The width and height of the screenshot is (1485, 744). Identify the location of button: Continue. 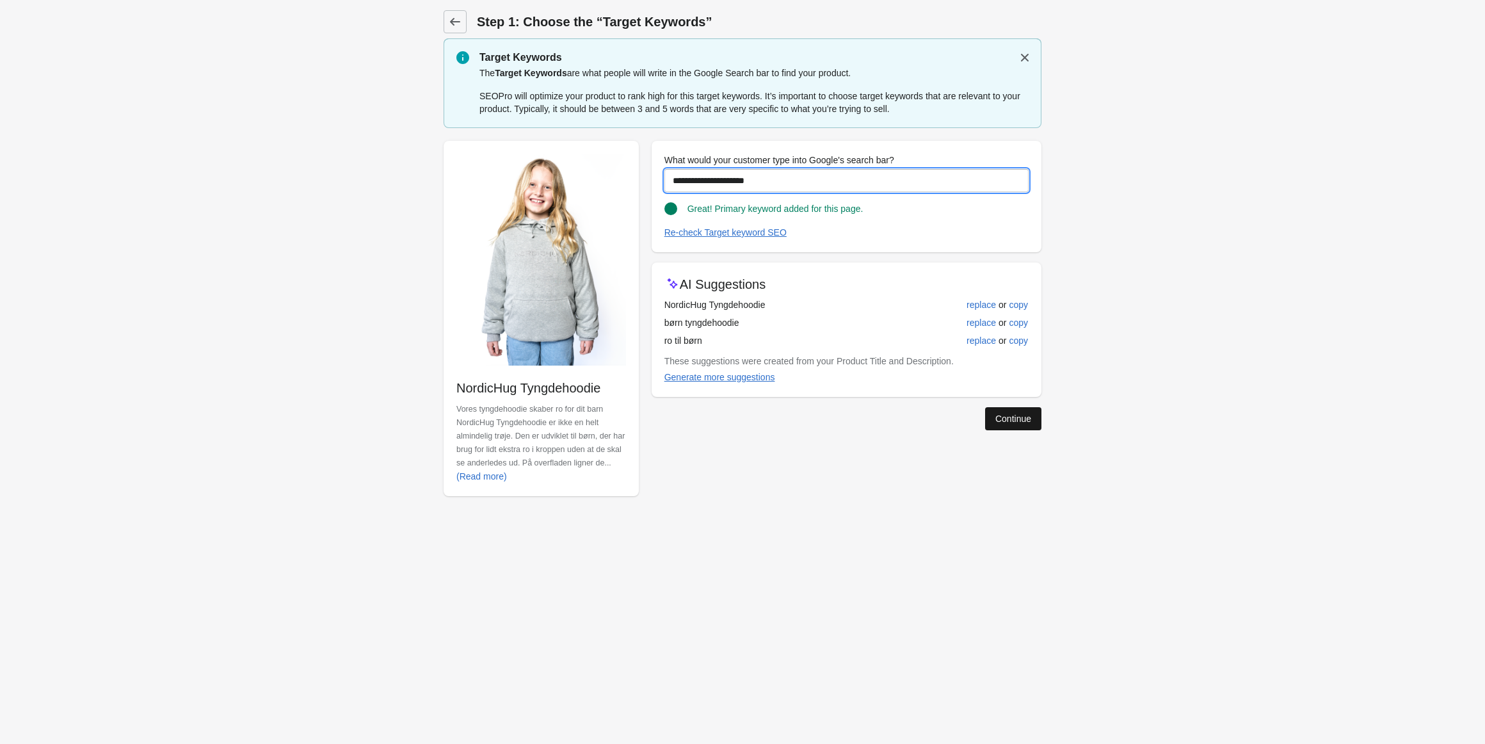
(1013, 419).